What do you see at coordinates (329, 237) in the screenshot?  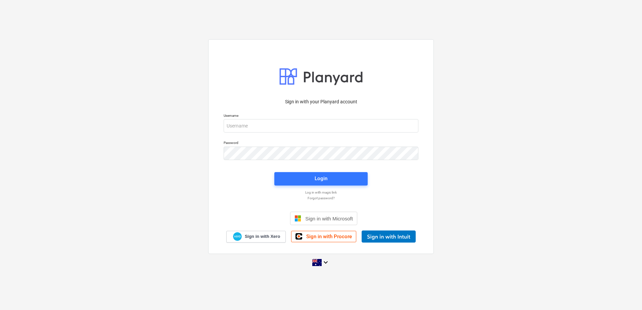 I see `span: Sign in with Procore` at bounding box center [329, 237].